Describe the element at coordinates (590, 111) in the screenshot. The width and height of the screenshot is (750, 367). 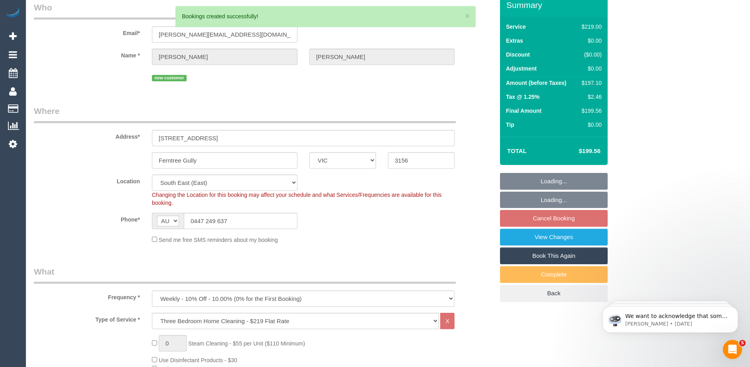
I see `div: $199.56` at that location.